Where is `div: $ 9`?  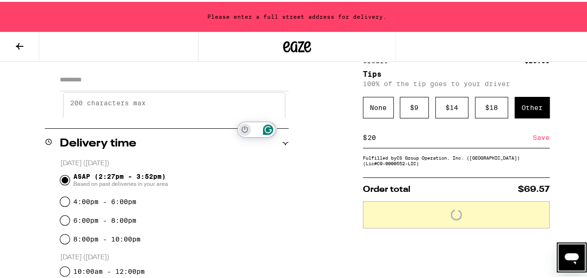 div: $ 9 is located at coordinates (414, 106).